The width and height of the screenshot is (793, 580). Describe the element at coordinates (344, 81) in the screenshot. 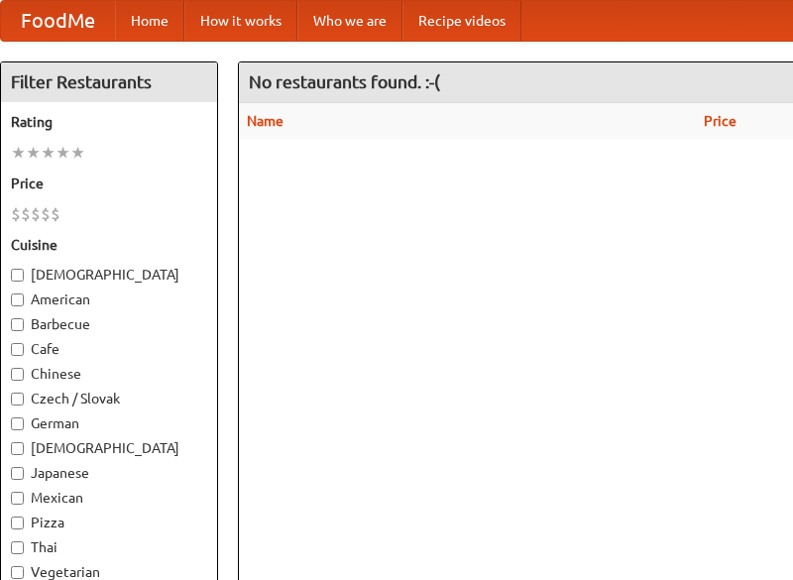

I see `ng-pluralize: No restaurants found. :-(` at that location.